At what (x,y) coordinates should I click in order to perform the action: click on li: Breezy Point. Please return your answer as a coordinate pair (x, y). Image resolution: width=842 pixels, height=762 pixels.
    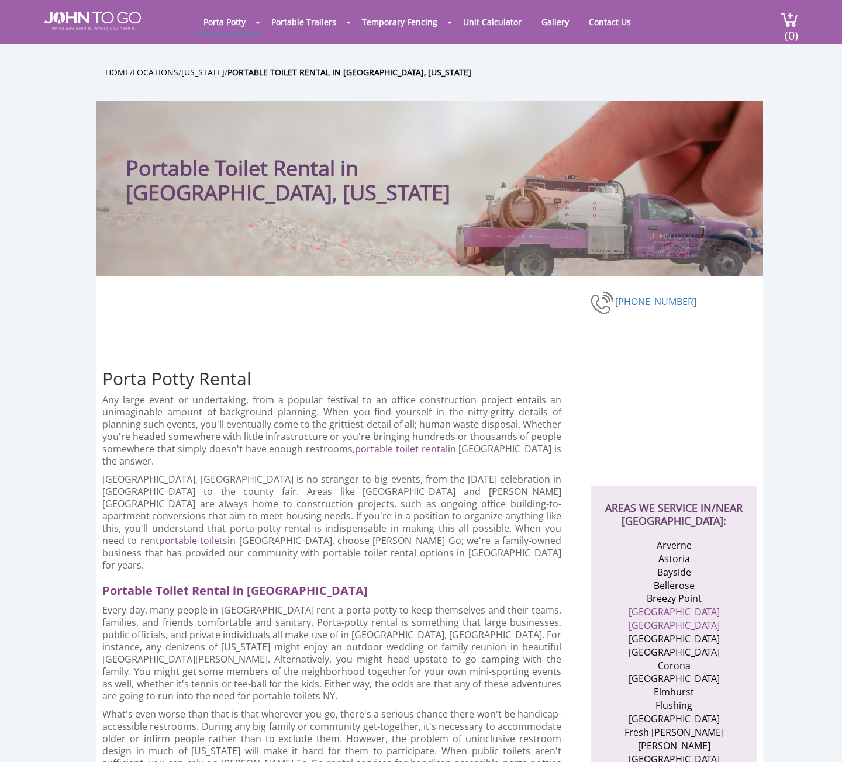
    Looking at the image, I should click on (673, 599).